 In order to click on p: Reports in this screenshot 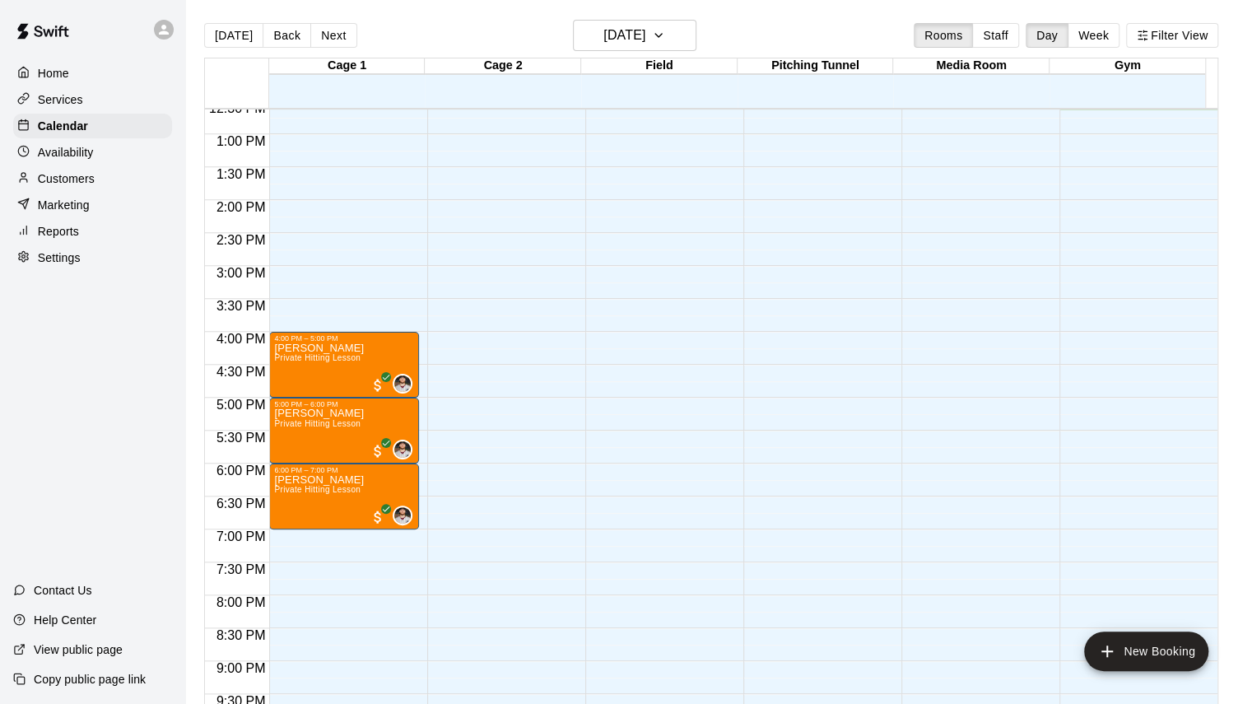, I will do `click(58, 231)`.